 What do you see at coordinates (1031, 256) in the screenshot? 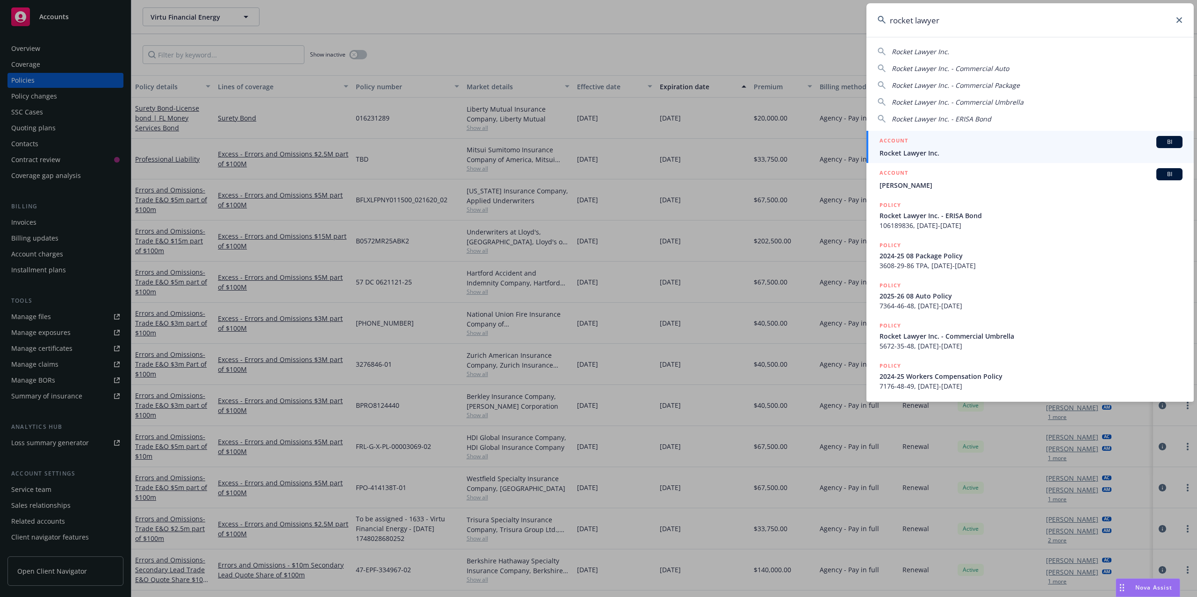
I see `span: 2024-25 08 Package Policy` at bounding box center [1031, 256].